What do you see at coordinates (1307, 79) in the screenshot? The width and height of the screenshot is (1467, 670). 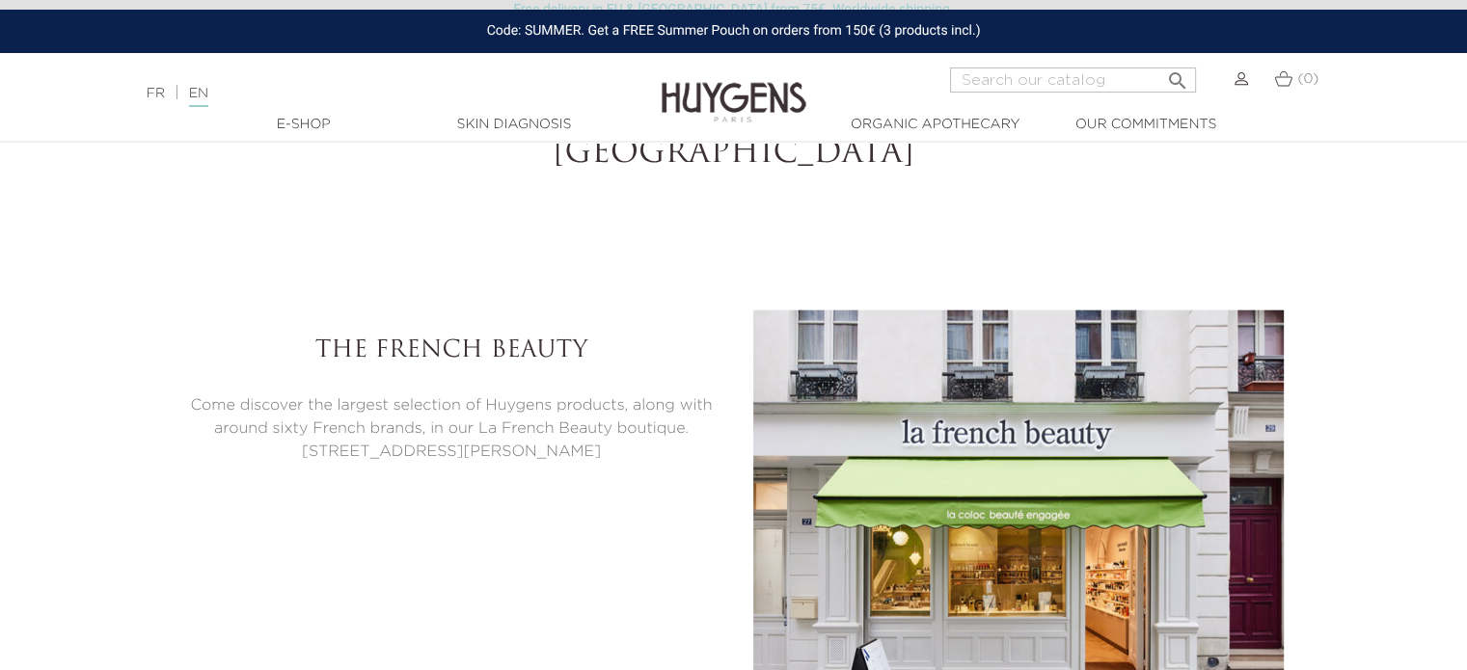 I see `span: (0)` at bounding box center [1307, 79].